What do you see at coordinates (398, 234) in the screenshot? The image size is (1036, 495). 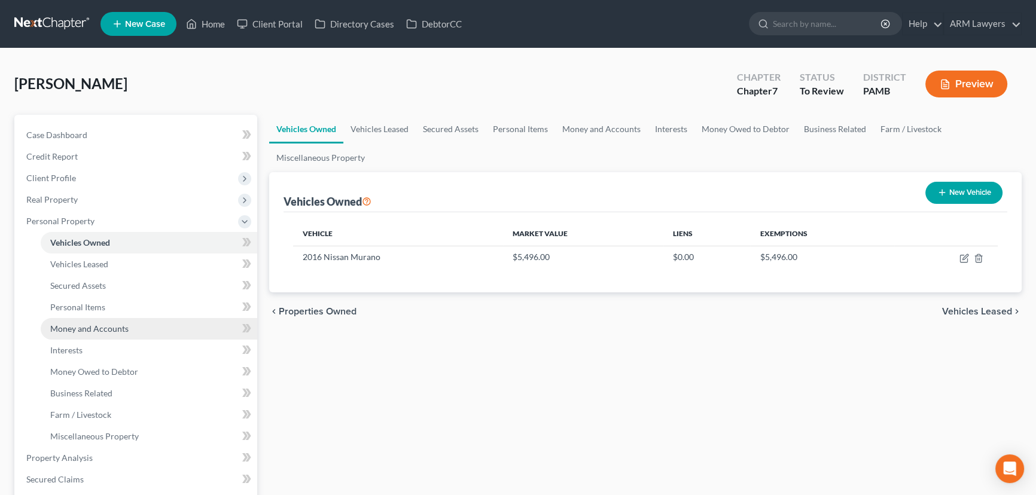 I see `th: Vehicle` at bounding box center [398, 234].